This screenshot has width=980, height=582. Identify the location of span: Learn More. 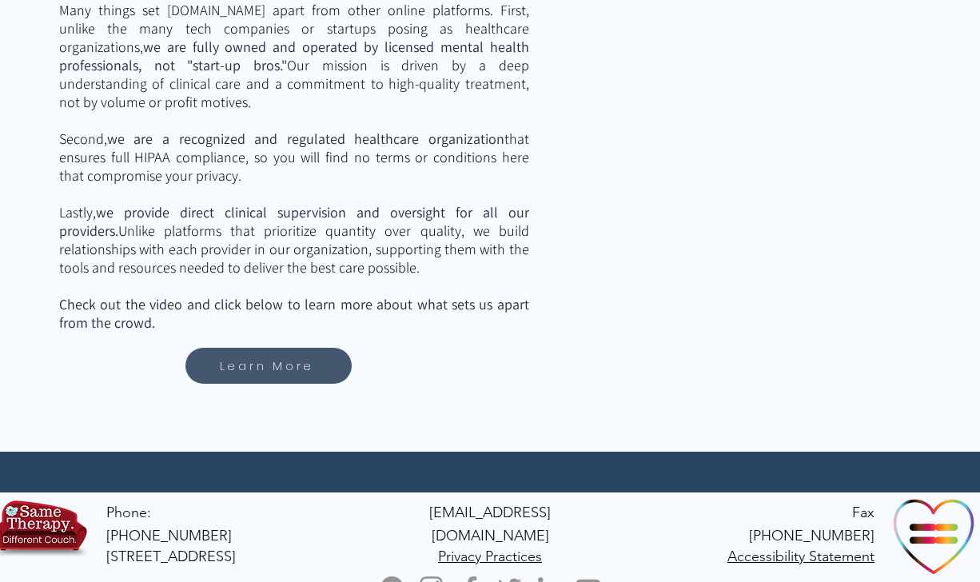
(267, 365).